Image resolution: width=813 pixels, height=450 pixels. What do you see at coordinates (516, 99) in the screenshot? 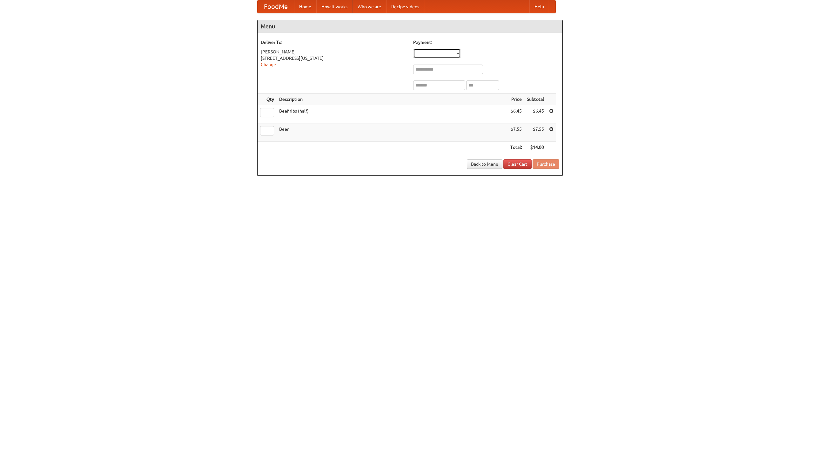
I see `th: Price` at bounding box center [516, 99].